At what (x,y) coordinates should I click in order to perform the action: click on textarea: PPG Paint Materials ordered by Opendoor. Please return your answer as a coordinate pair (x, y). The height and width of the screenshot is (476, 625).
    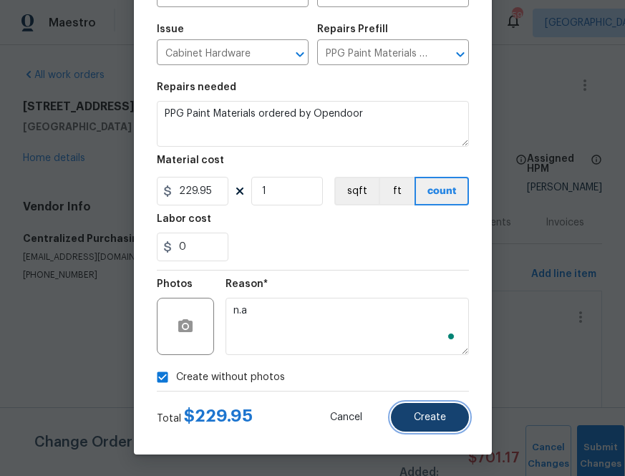
    Looking at the image, I should click on (313, 124).